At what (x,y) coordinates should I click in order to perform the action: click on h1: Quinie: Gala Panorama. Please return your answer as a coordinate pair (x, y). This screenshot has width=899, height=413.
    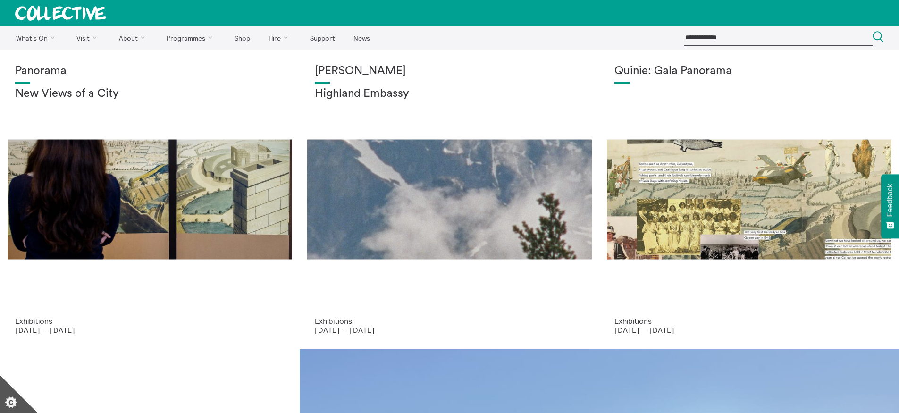
    Looking at the image, I should click on (749, 71).